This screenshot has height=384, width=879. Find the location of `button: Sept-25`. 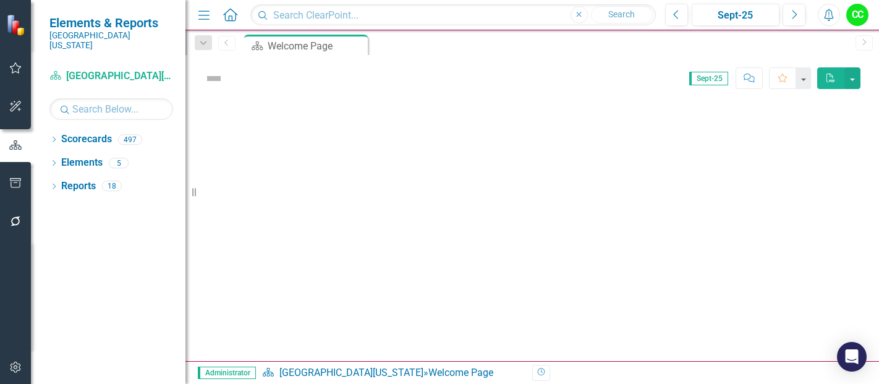

button: Sept-25 is located at coordinates (736, 15).